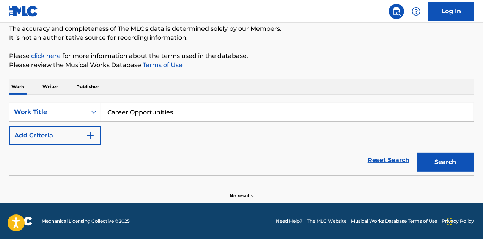 The height and width of the screenshot is (239, 483). What do you see at coordinates (46, 56) in the screenshot?
I see `a: click here` at bounding box center [46, 56].